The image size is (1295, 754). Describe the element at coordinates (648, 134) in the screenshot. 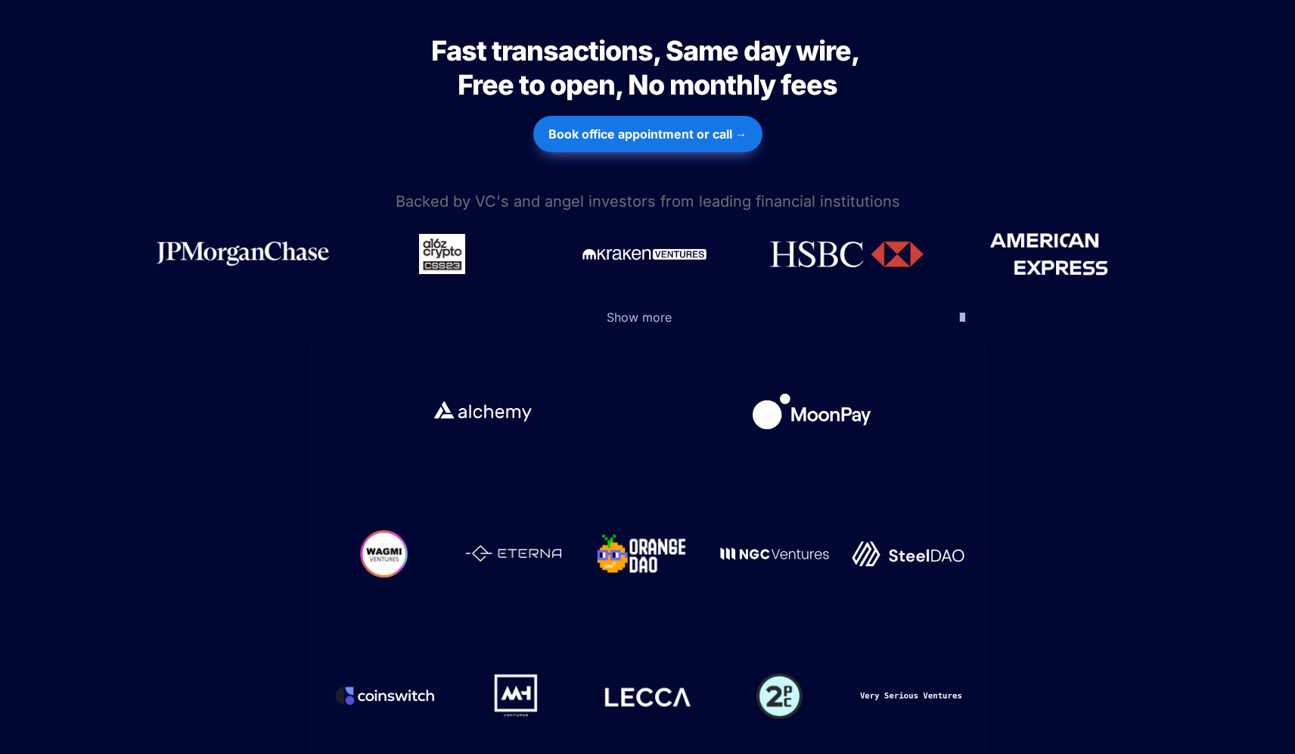

I see `a: Book office appointment or call →` at that location.